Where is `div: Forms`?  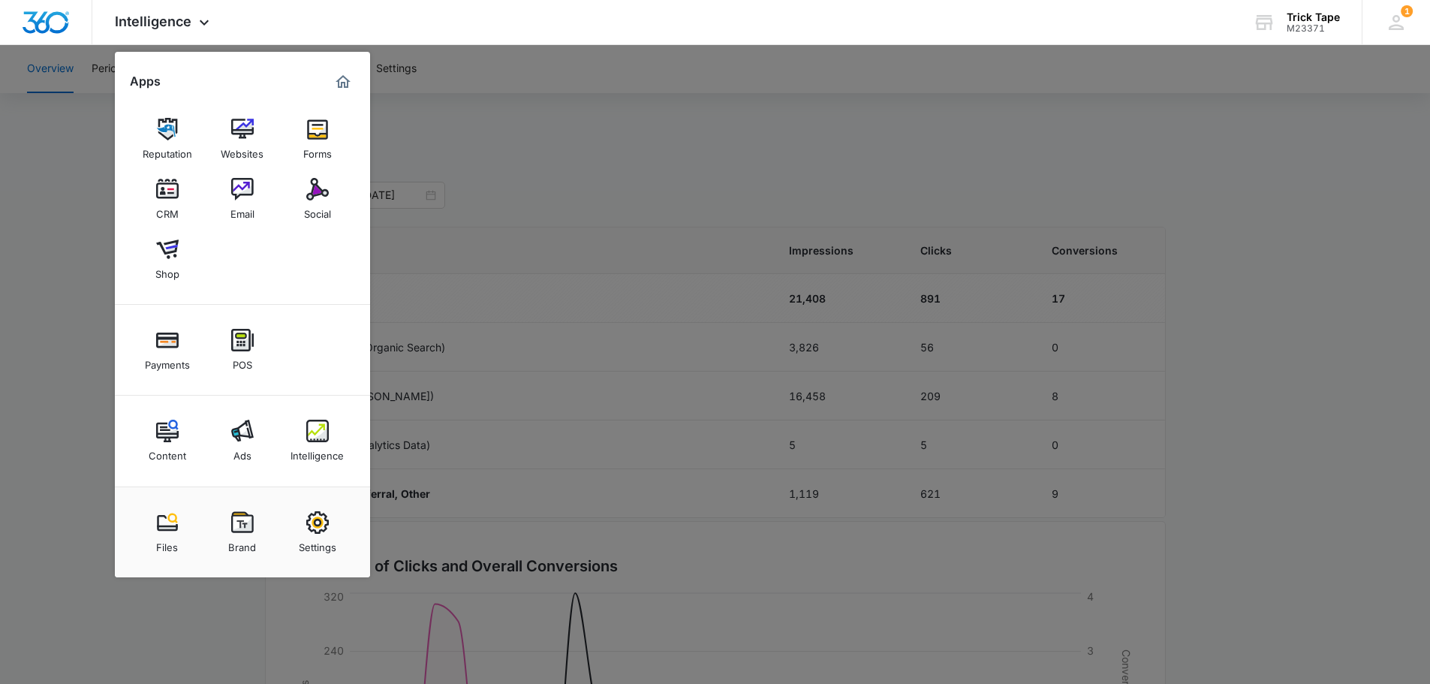
div: Forms is located at coordinates (318, 150).